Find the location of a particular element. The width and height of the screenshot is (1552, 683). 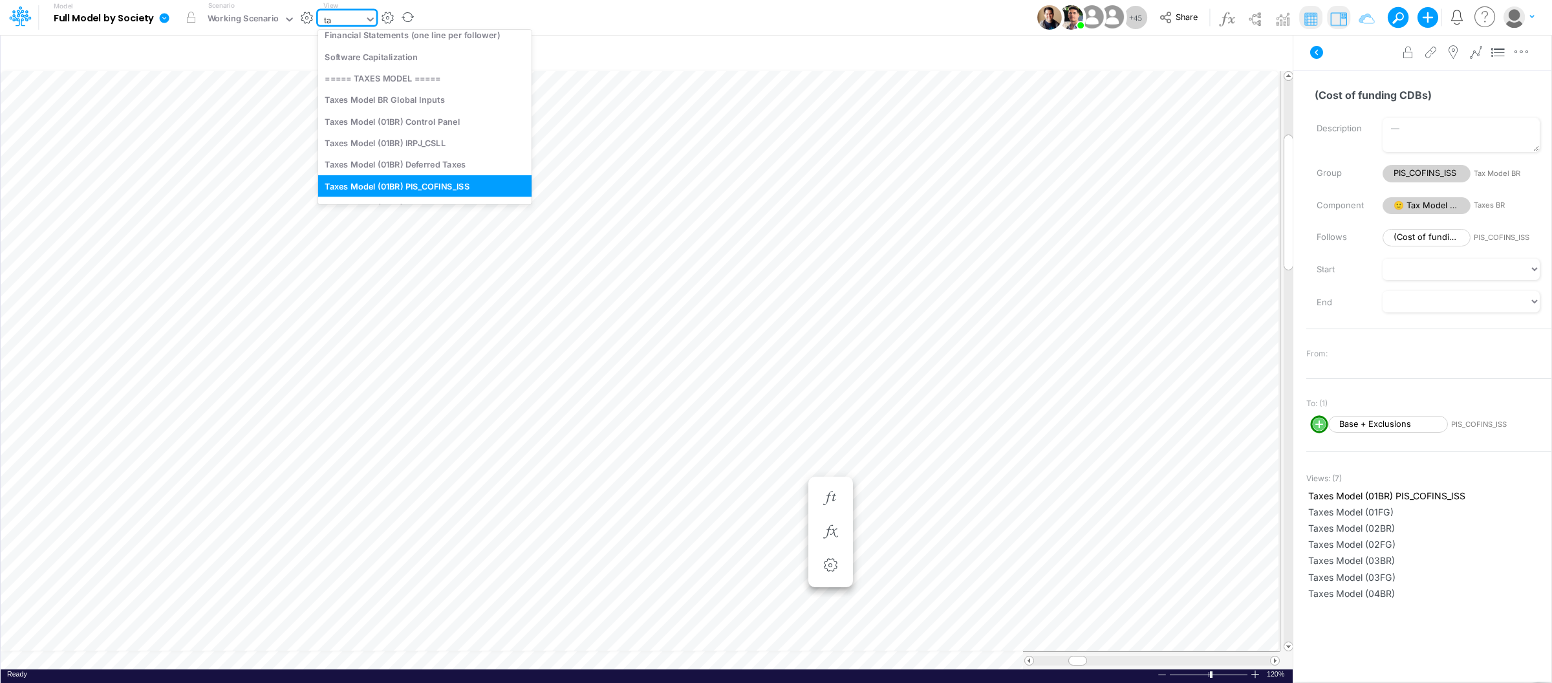

input: Type a title here is located at coordinates (512, 54).